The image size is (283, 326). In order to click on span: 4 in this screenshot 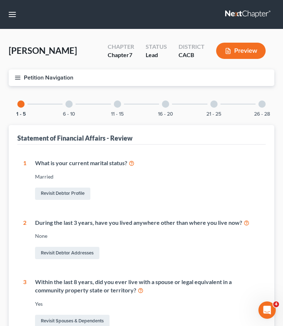, I will do `click(276, 304)`.